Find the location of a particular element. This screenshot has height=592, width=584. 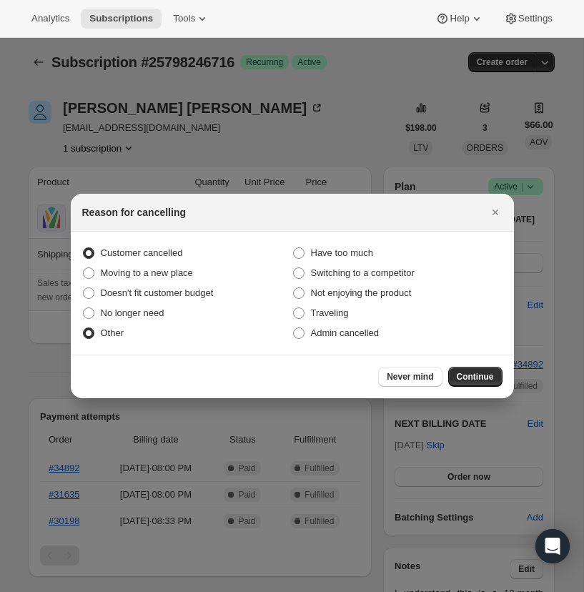

span: Help is located at coordinates (459, 19).